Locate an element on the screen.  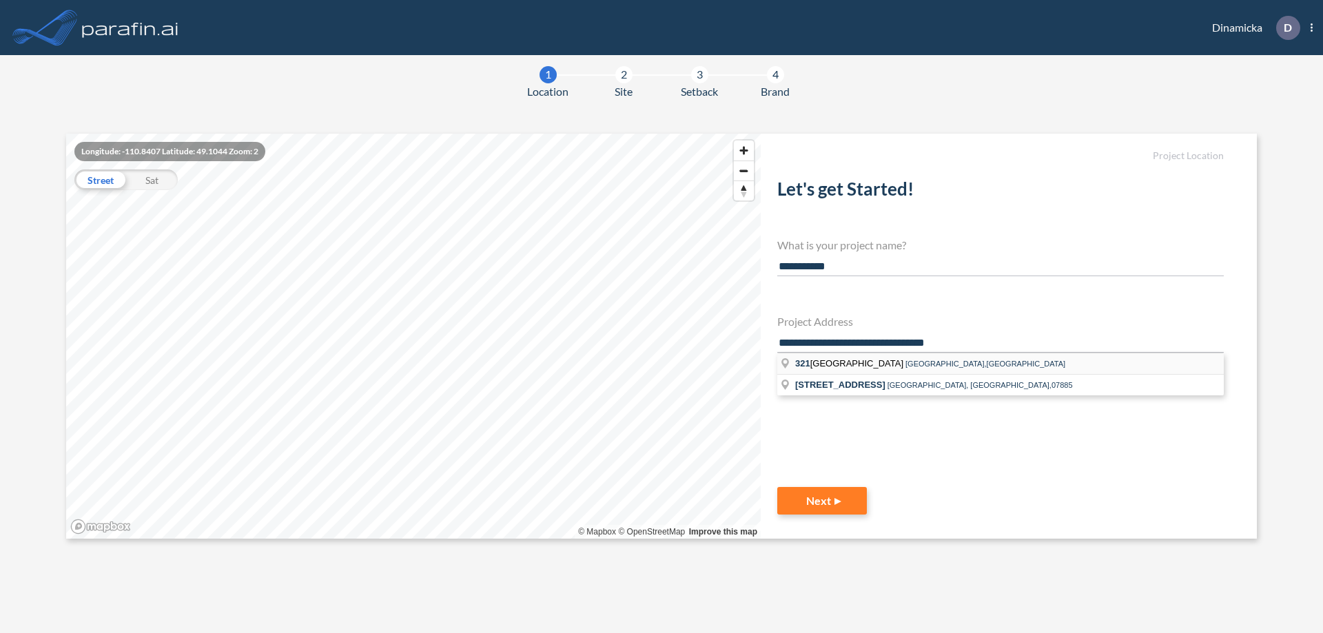
div: 1 is located at coordinates (548, 74).